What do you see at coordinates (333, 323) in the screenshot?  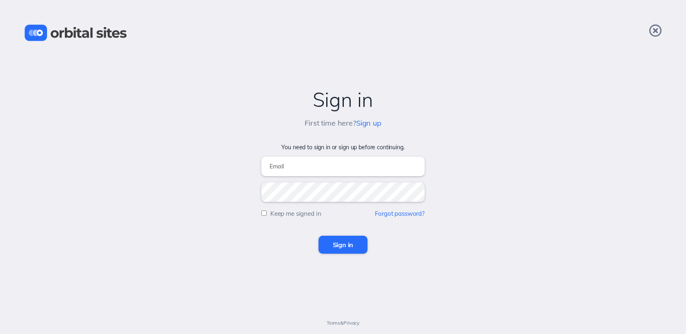 I see `a: Terms` at bounding box center [333, 323].